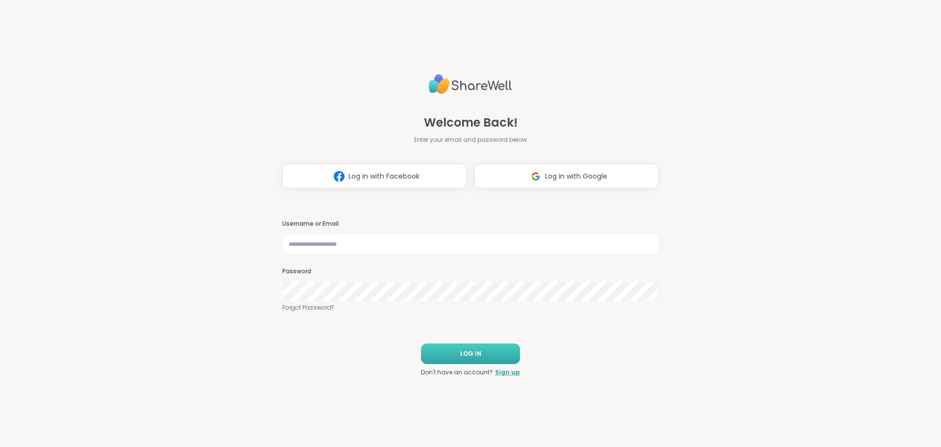 The height and width of the screenshot is (447, 941). Describe the element at coordinates (471, 353) in the screenshot. I see `span: LOG IN` at that location.